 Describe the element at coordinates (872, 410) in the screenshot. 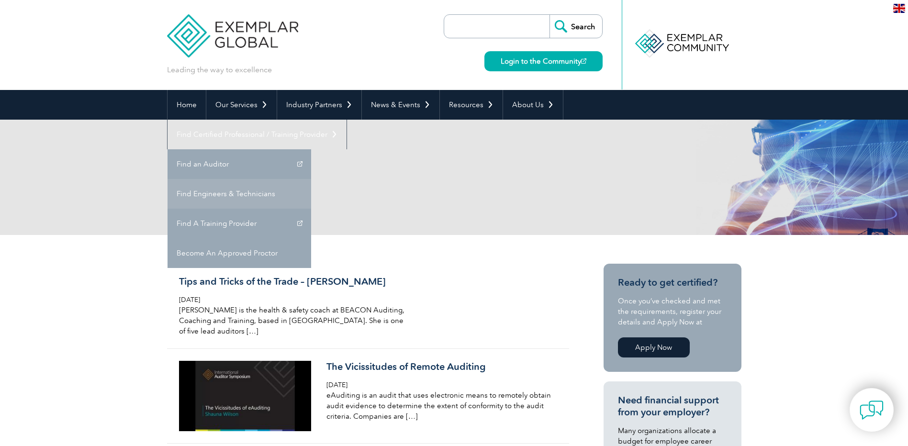

I see `img: contact-chat.png` at that location.